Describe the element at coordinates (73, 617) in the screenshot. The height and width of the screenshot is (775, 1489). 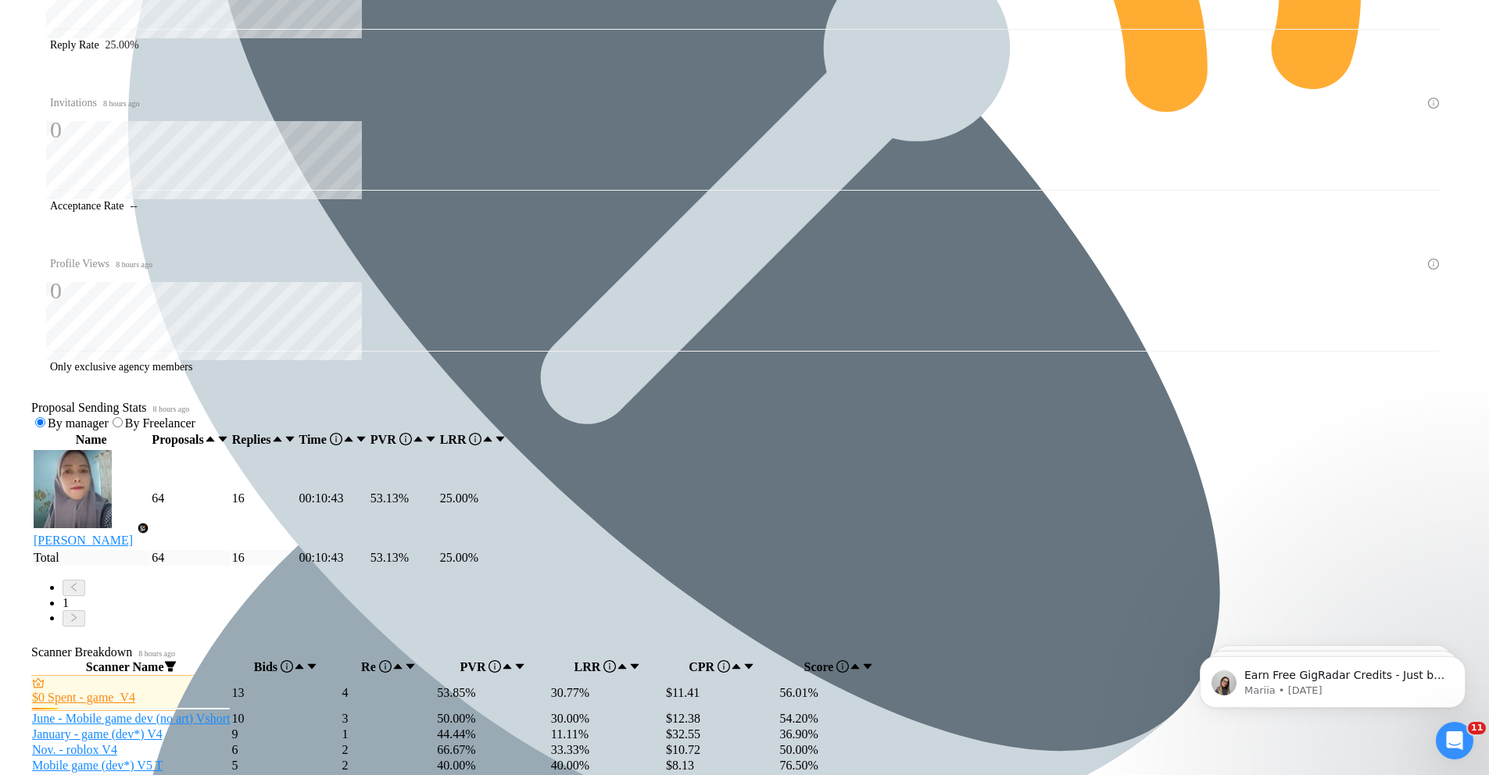
I see `span: right` at that location.